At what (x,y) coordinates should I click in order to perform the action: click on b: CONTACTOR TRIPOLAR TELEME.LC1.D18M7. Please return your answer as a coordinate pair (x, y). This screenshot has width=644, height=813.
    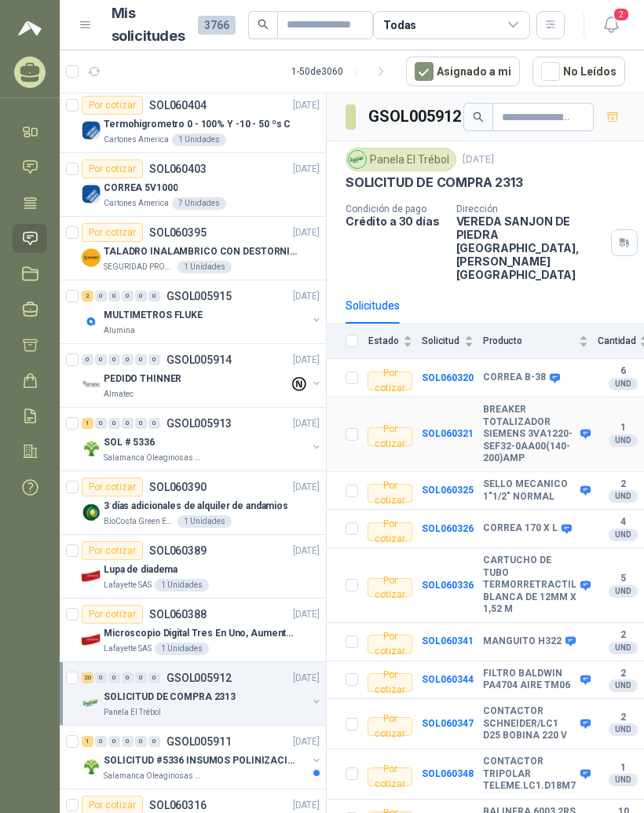
    Looking at the image, I should click on (529, 774).